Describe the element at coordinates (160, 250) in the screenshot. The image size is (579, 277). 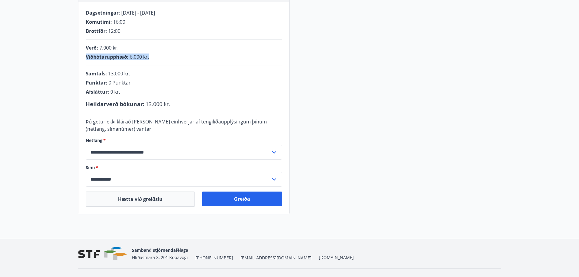
I see `span: Samband stjórnendafélaga` at that location.